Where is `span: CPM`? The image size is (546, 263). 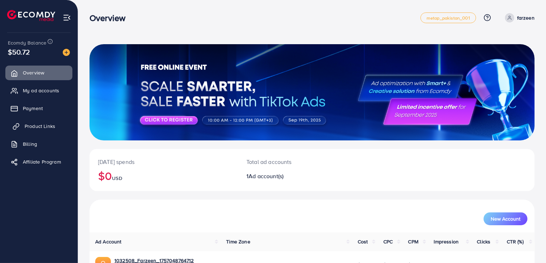
span: CPM is located at coordinates (413, 242).